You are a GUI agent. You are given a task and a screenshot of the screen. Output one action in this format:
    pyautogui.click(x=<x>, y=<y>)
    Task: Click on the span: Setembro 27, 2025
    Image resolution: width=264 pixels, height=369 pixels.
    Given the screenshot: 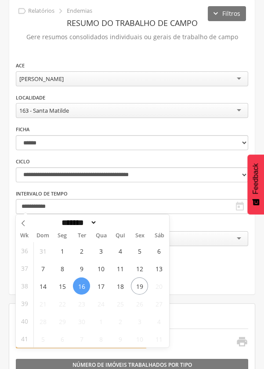 What is the action you would take?
    pyautogui.click(x=159, y=303)
    